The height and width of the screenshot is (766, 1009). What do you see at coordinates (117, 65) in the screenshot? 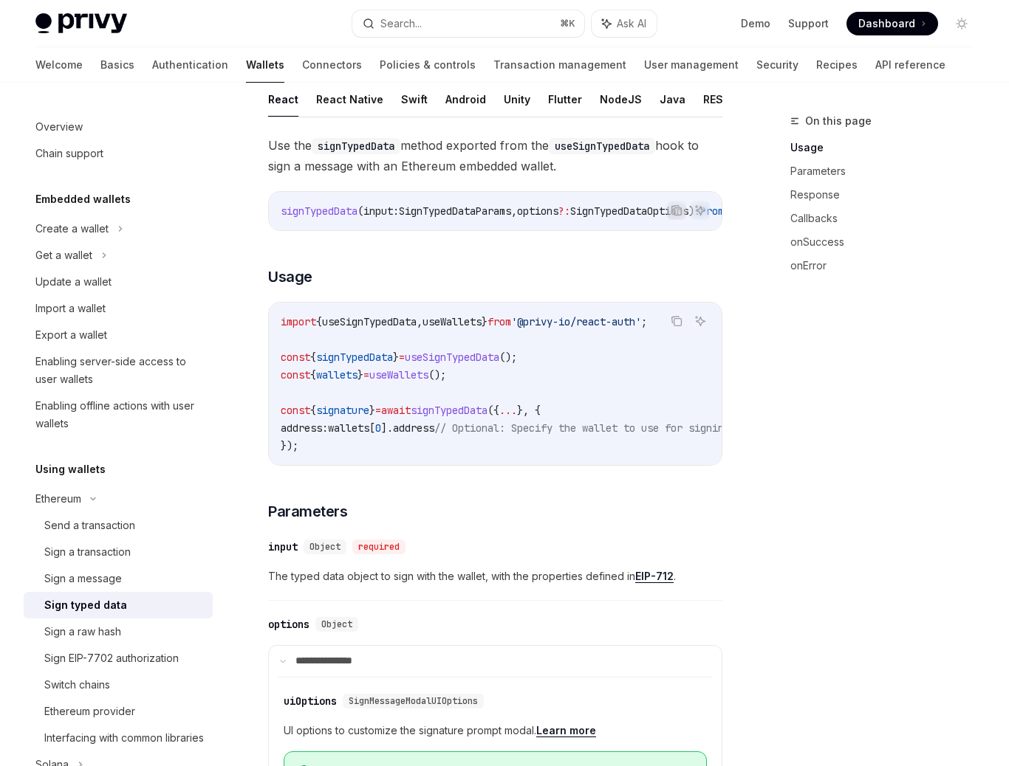
I see `a: Basics` at bounding box center [117, 65].